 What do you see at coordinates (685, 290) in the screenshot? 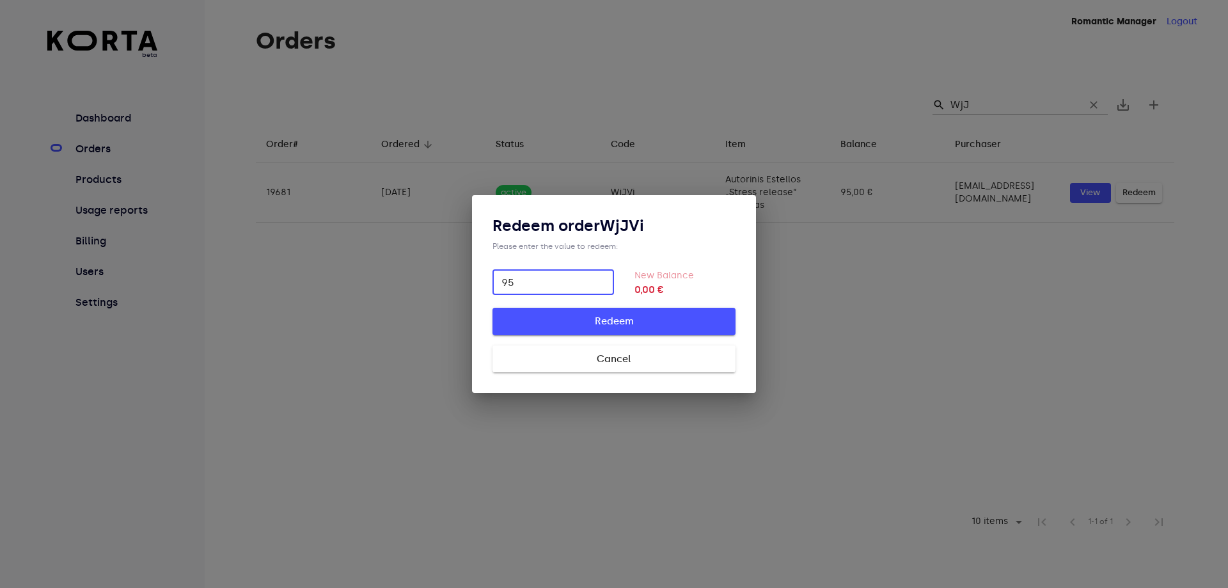
I see `strong: 0,00 €` at bounding box center [685, 290].